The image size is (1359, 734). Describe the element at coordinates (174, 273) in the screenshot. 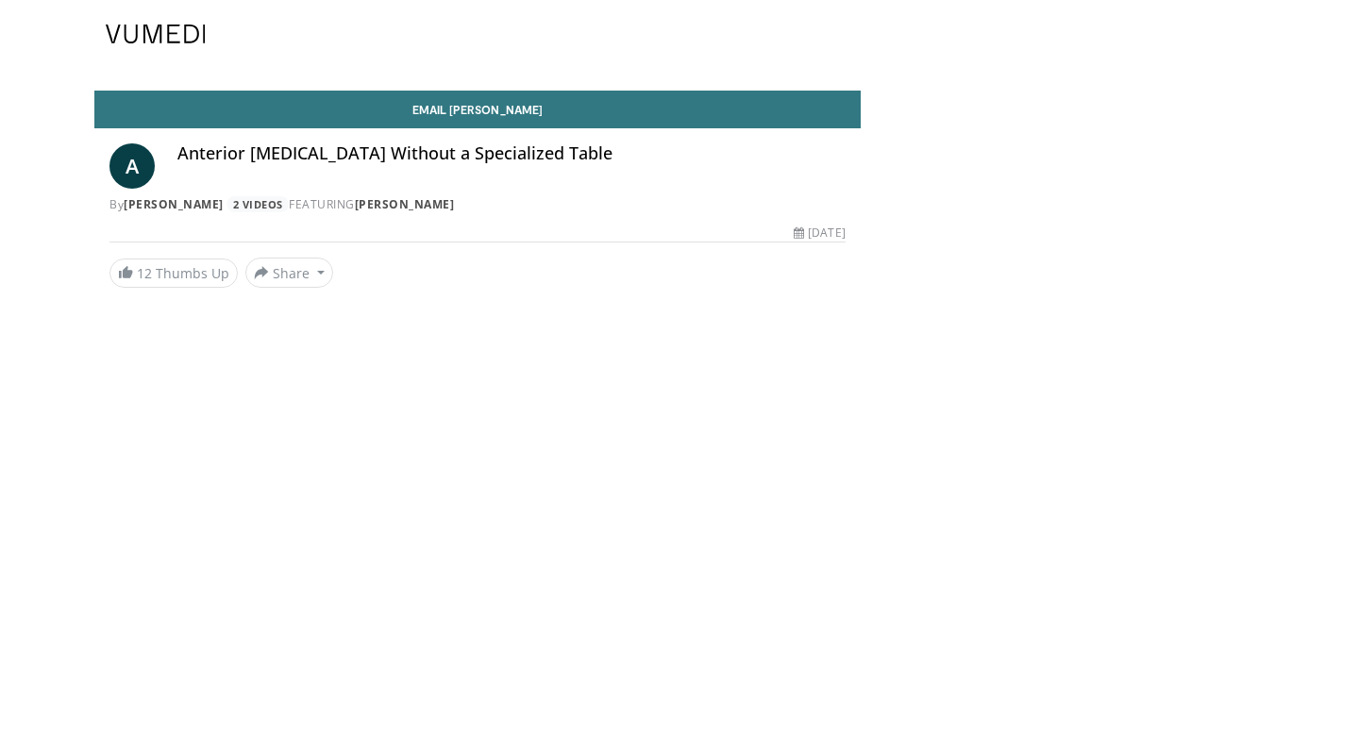

I see `a: 12 Thumbs Up` at that location.